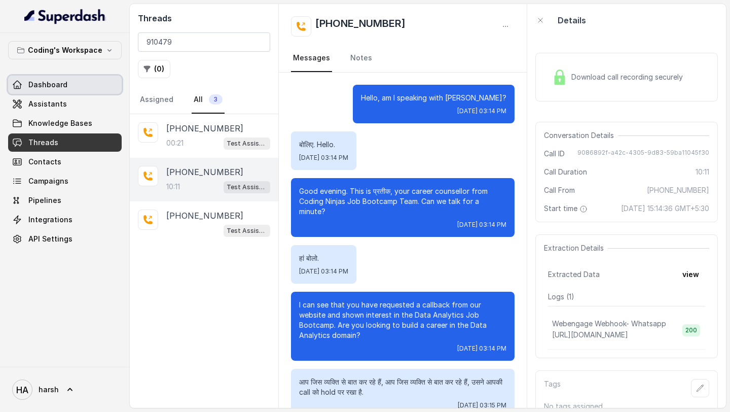 Image resolution: width=730 pixels, height=412 pixels. Describe the element at coordinates (65, 104) in the screenshot. I see `a: Assistants` at that location.